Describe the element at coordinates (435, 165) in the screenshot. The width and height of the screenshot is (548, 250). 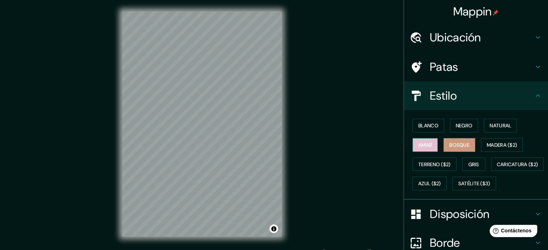
I see `button: Terreno ($2)` at that location.